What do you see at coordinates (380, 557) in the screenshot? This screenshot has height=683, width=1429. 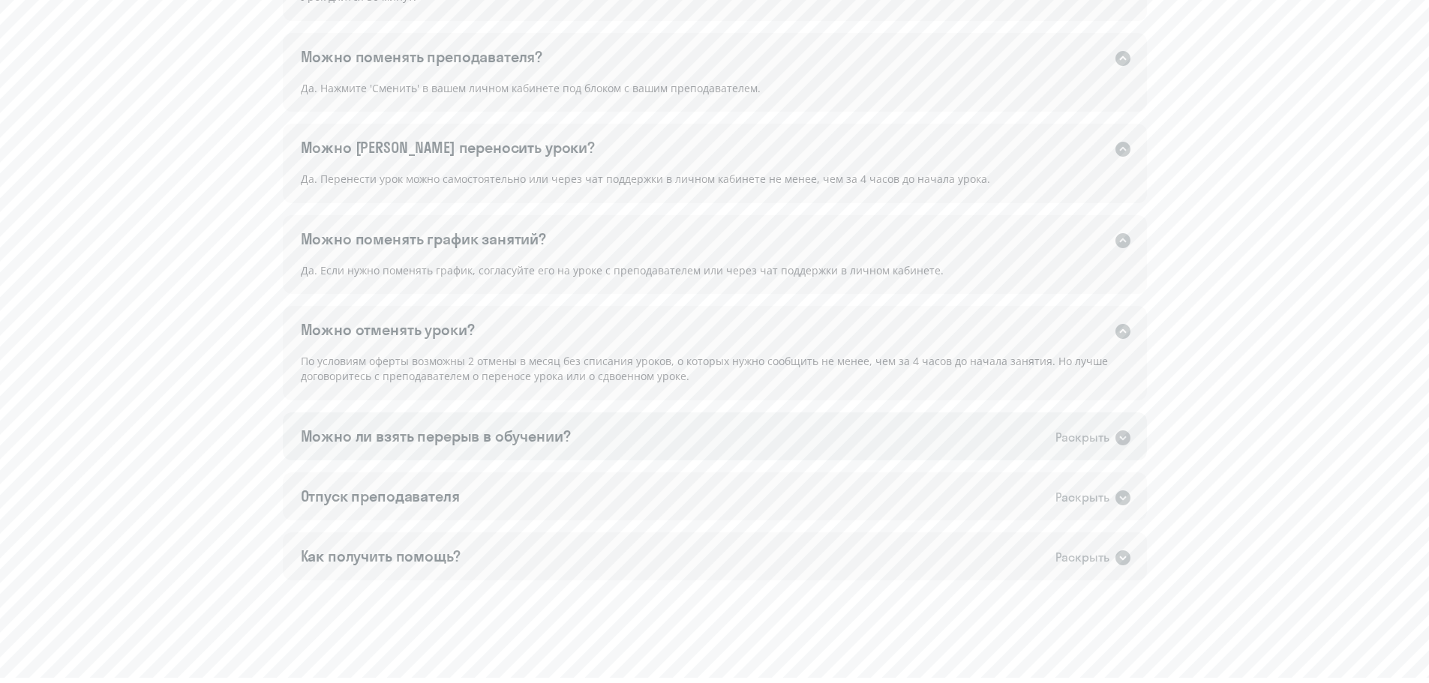 I see `div: Как получить помощь?` at bounding box center [380, 557].